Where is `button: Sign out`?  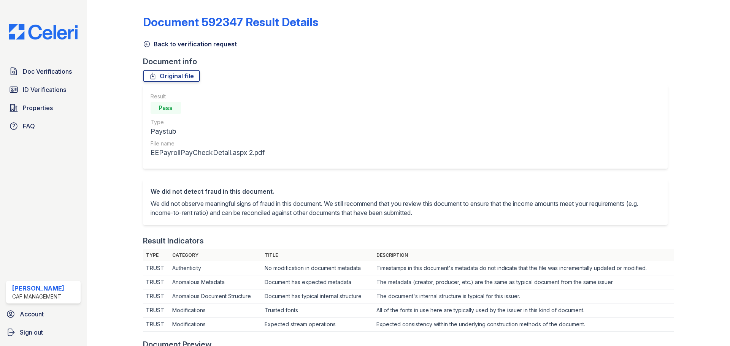 button: Sign out is located at coordinates (43, 333).